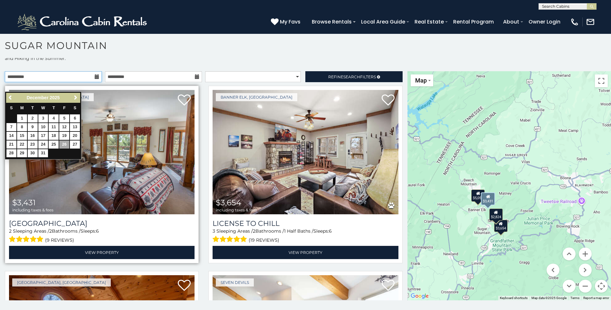  Describe the element at coordinates (553, 270) in the screenshot. I see `button: Move left` at that location.